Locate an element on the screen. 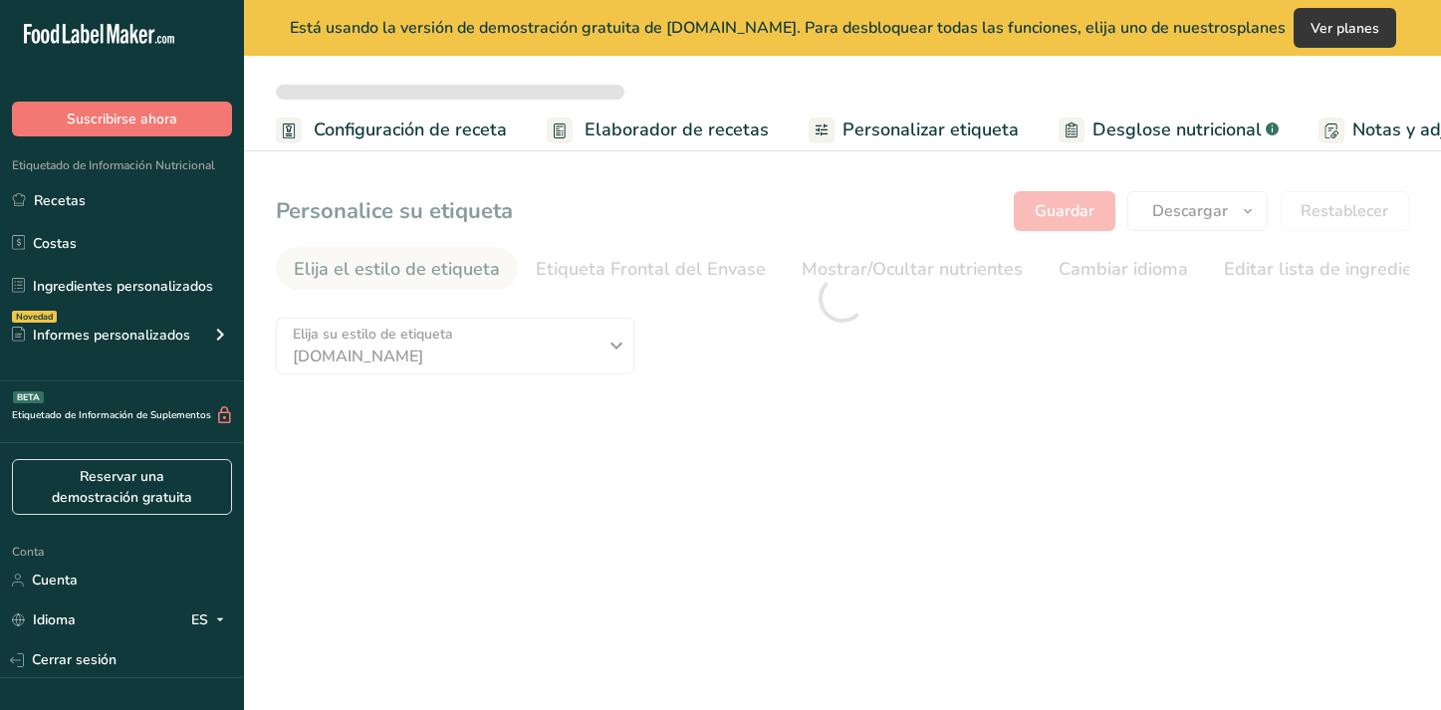 This screenshot has height=710, width=1441. span: Elaborador de recetas is located at coordinates (676, 129).